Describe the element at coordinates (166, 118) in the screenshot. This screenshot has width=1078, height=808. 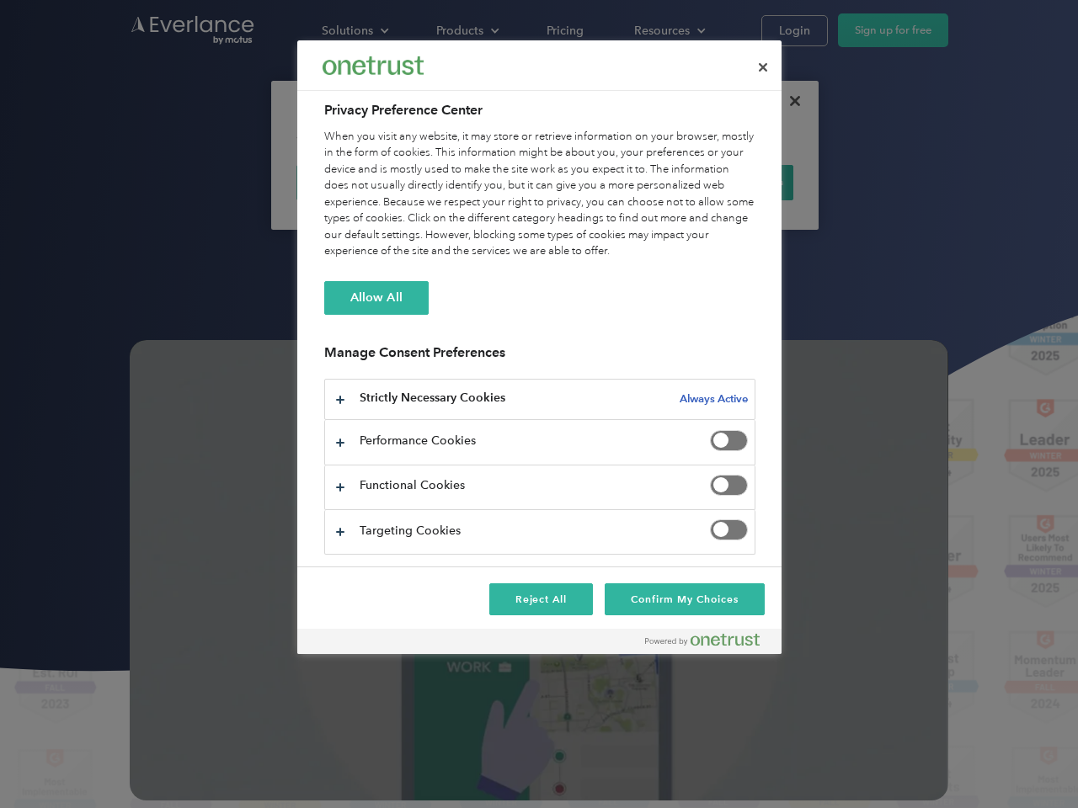
I see `input: Submit` at that location.